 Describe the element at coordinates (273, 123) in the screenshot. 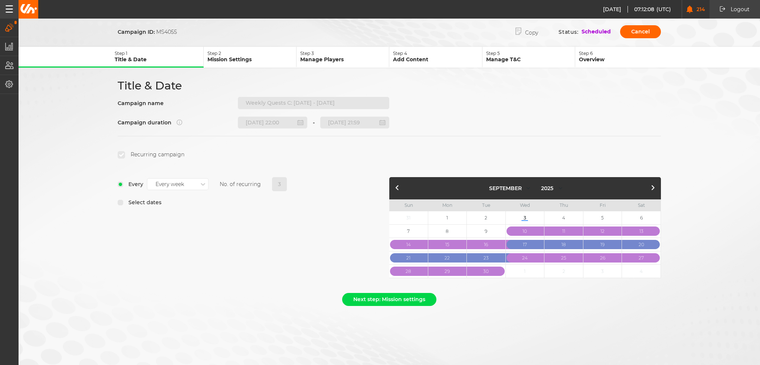

I see `input: Start (UTC)` at that location.